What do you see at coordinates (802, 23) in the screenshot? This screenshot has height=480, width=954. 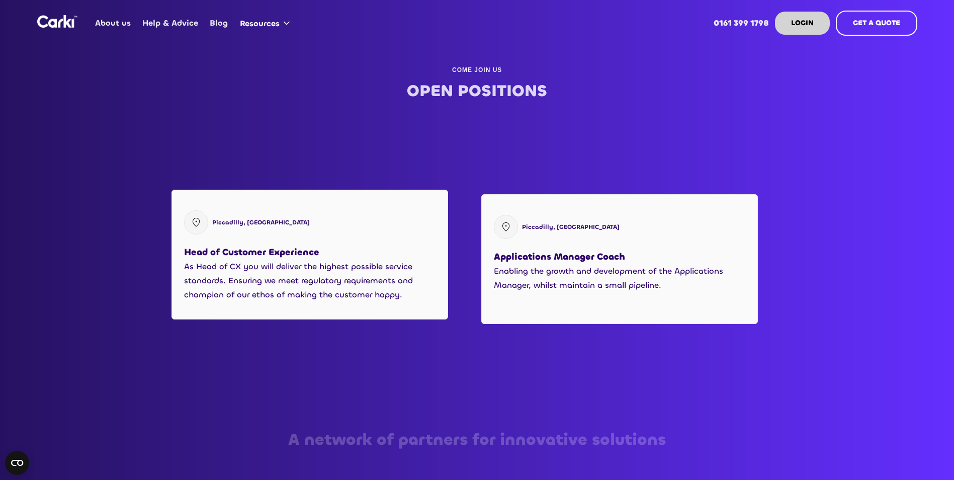 I see `strong: LOGIN` at bounding box center [802, 23].